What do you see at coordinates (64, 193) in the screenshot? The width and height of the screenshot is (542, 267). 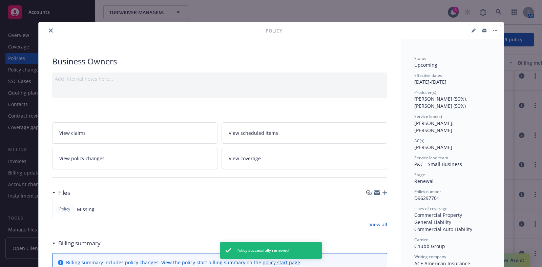 I see `h3: Files` at bounding box center [64, 193].